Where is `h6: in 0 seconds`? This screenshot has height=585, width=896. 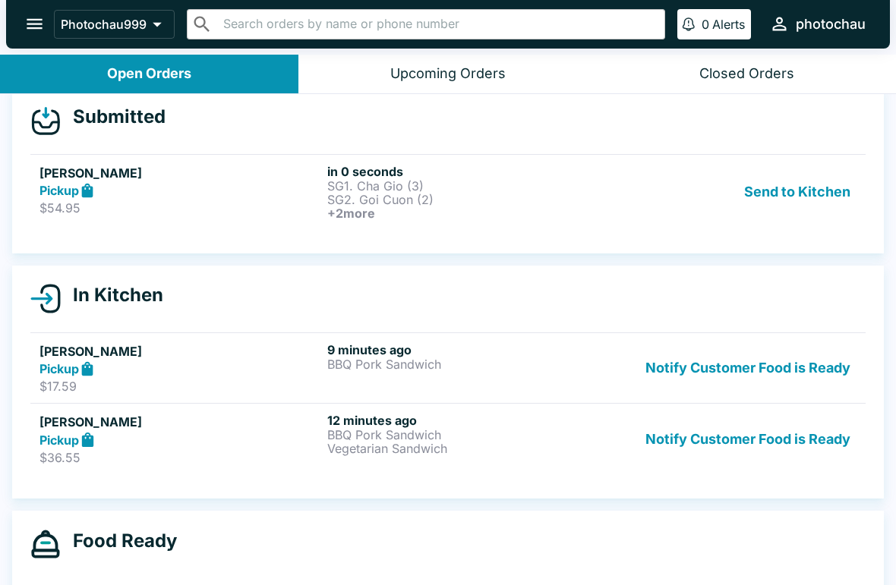 h6: in 0 seconds is located at coordinates (468, 172).